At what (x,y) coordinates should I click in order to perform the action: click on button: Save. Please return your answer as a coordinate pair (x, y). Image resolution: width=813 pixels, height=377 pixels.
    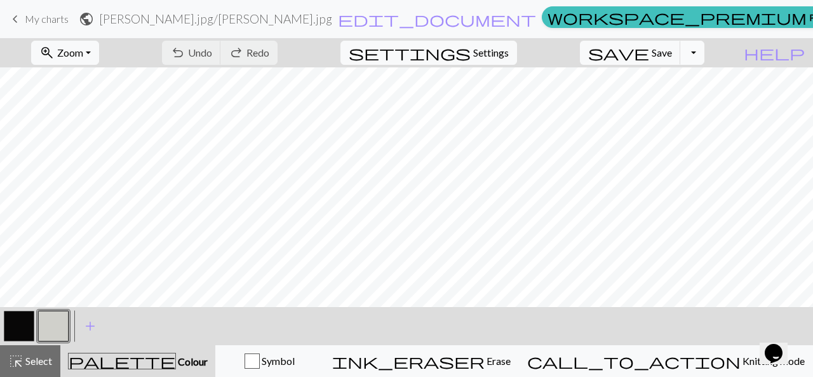
    Looking at the image, I should click on (630, 53).